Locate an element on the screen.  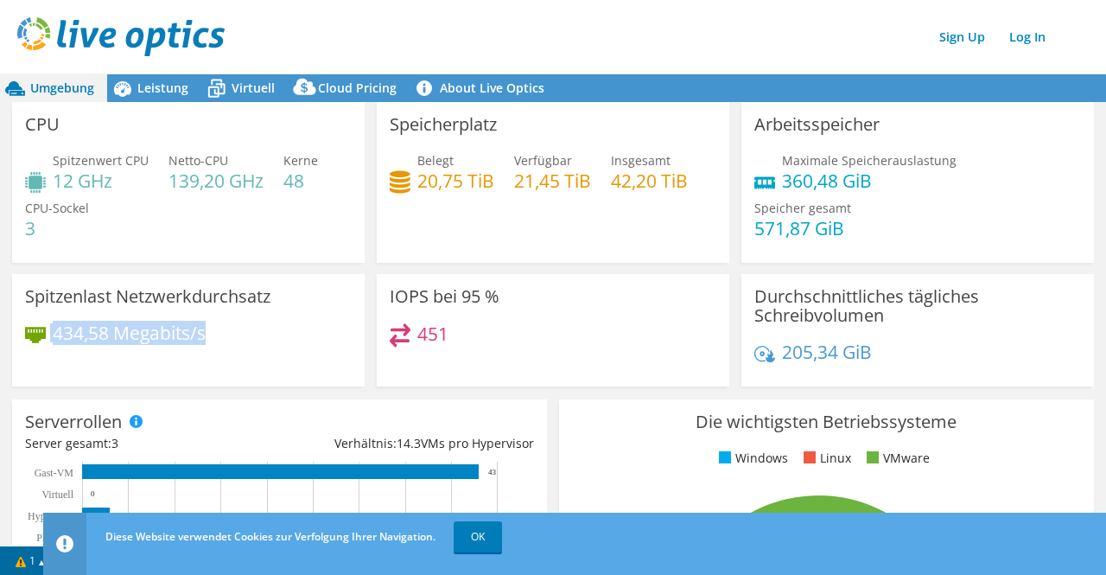
span: CPU-Sockel is located at coordinates (57, 207).